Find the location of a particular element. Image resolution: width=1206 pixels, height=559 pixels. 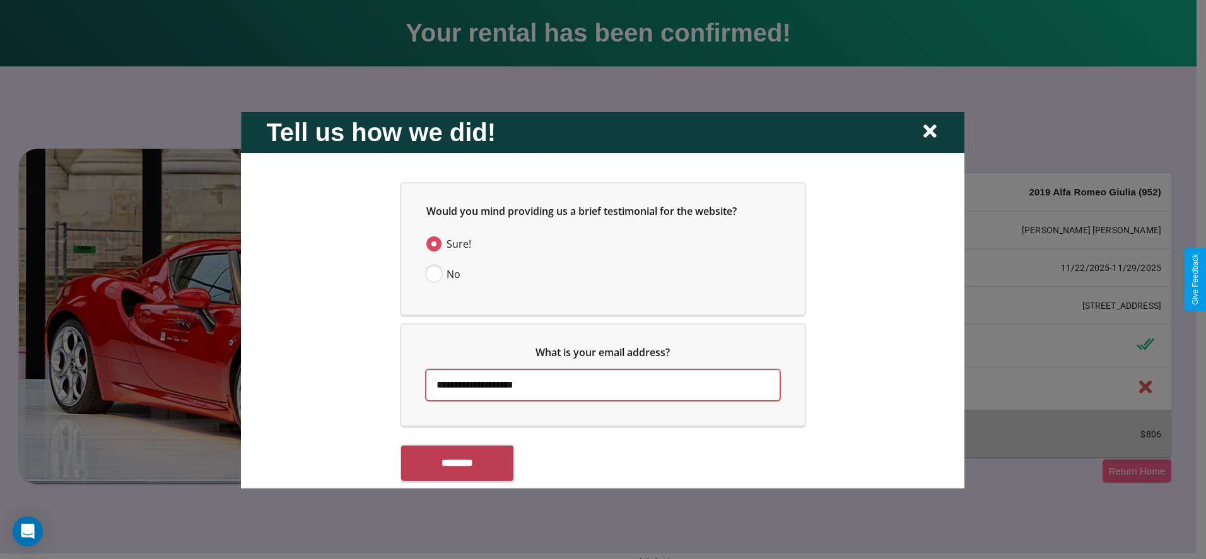

h2: Tell us how we did! is located at coordinates (381, 132).